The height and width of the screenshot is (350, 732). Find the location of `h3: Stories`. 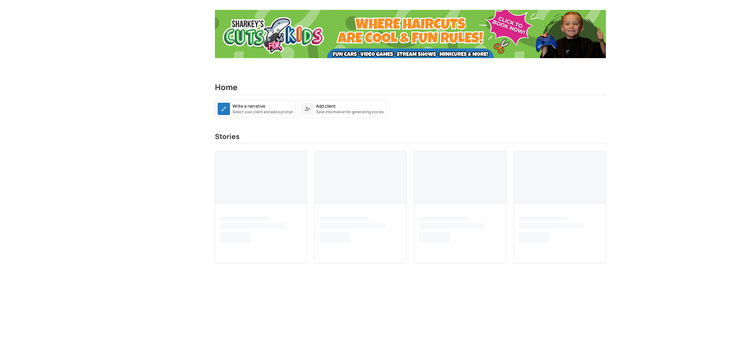

h3: Stories is located at coordinates (410, 138).